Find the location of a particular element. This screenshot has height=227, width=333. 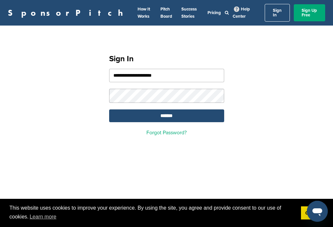

a: Pricing is located at coordinates (214, 13).